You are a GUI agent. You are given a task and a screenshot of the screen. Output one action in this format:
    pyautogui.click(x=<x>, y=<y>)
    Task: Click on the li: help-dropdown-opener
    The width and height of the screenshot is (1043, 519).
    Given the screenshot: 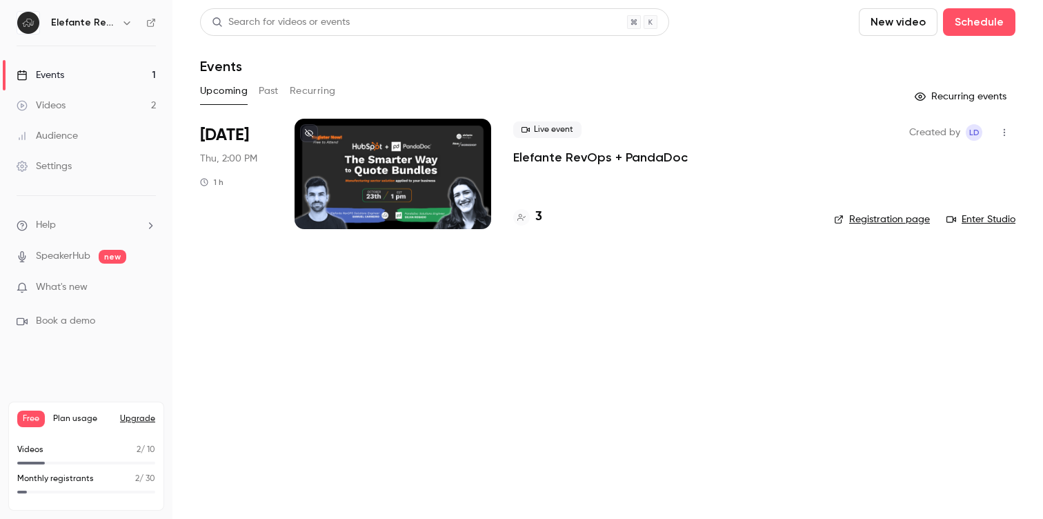 What is the action you would take?
    pyautogui.click(x=86, y=225)
    